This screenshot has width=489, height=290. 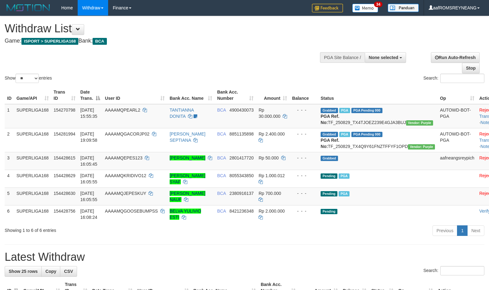 I want to click on label: Show entries, so click(x=28, y=78).